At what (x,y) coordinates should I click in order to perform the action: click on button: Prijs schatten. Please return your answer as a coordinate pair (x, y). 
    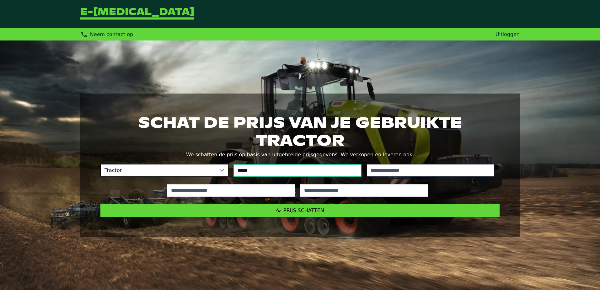
    Looking at the image, I should click on (300, 210).